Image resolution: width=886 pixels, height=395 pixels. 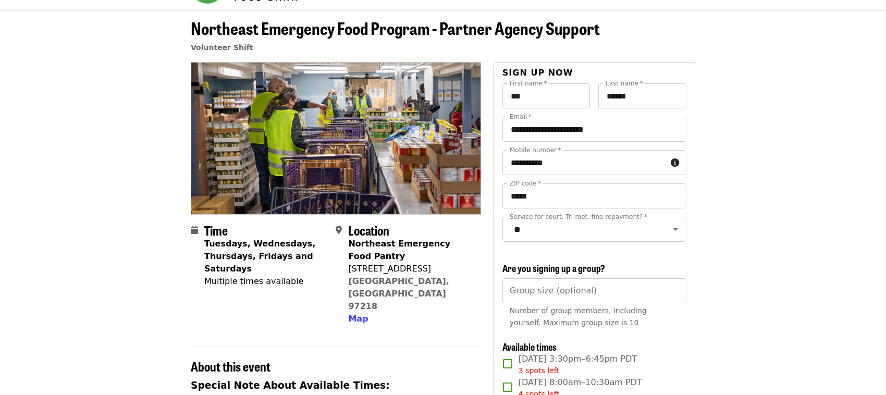 What do you see at coordinates (216, 230) in the screenshot?
I see `span: Time` at bounding box center [216, 230].